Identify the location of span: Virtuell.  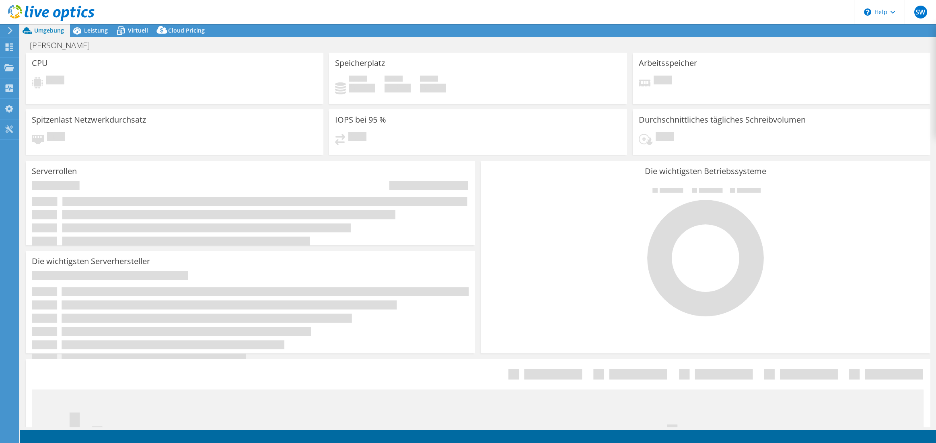
(138, 30).